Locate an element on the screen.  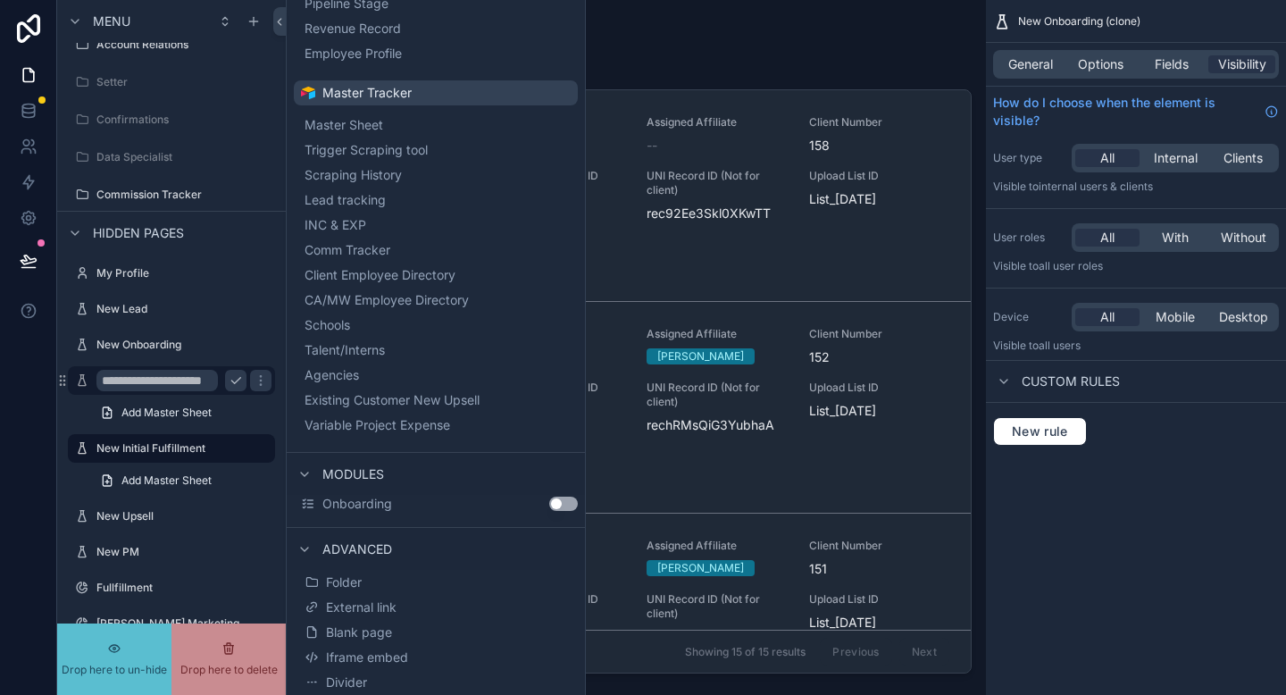
span: Desktop is located at coordinates (1243, 317).